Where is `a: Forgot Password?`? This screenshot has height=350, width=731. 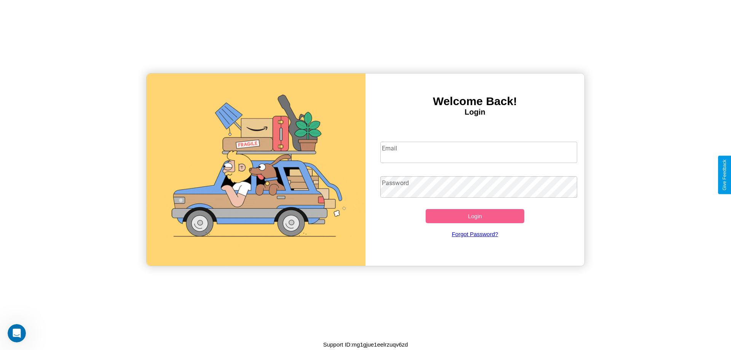
a: Forgot Password? is located at coordinates (475, 234).